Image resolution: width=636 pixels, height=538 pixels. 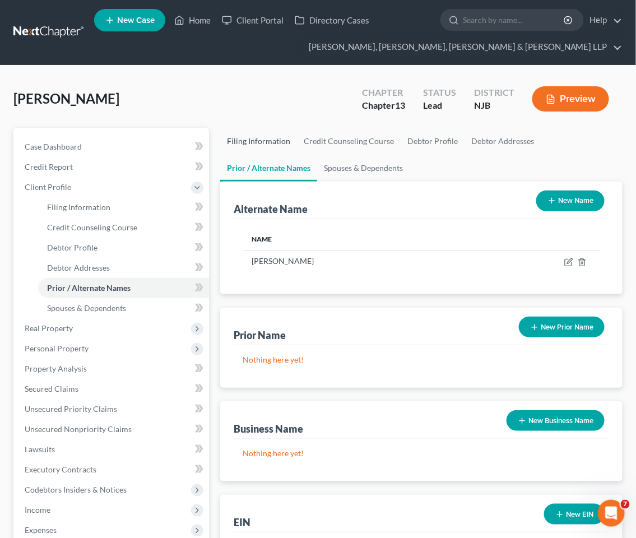 I want to click on a: Case Dashboard, so click(x=112, y=147).